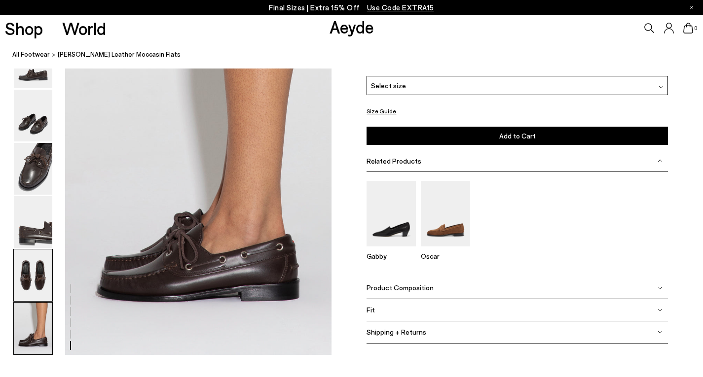 The width and height of the screenshot is (703, 377). Describe the element at coordinates (351, 7) in the screenshot. I see `p: Final Sizes | Extra 15% Off` at that location.